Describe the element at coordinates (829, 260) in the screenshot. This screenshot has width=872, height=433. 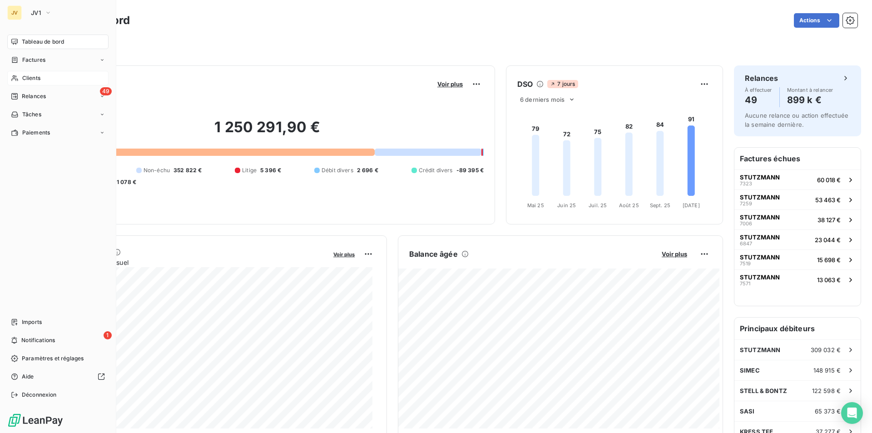
I see `span: 15 698 €` at that location.